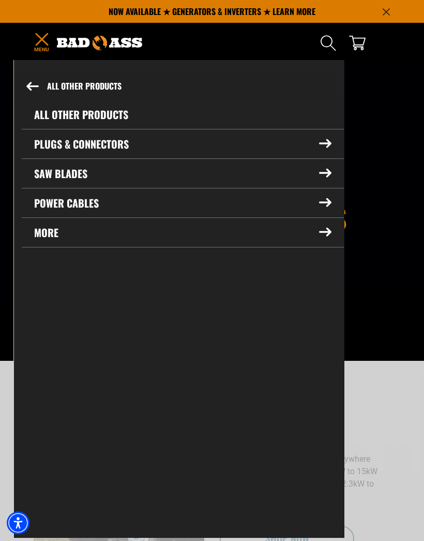  I want to click on span: Menu, so click(41, 49).